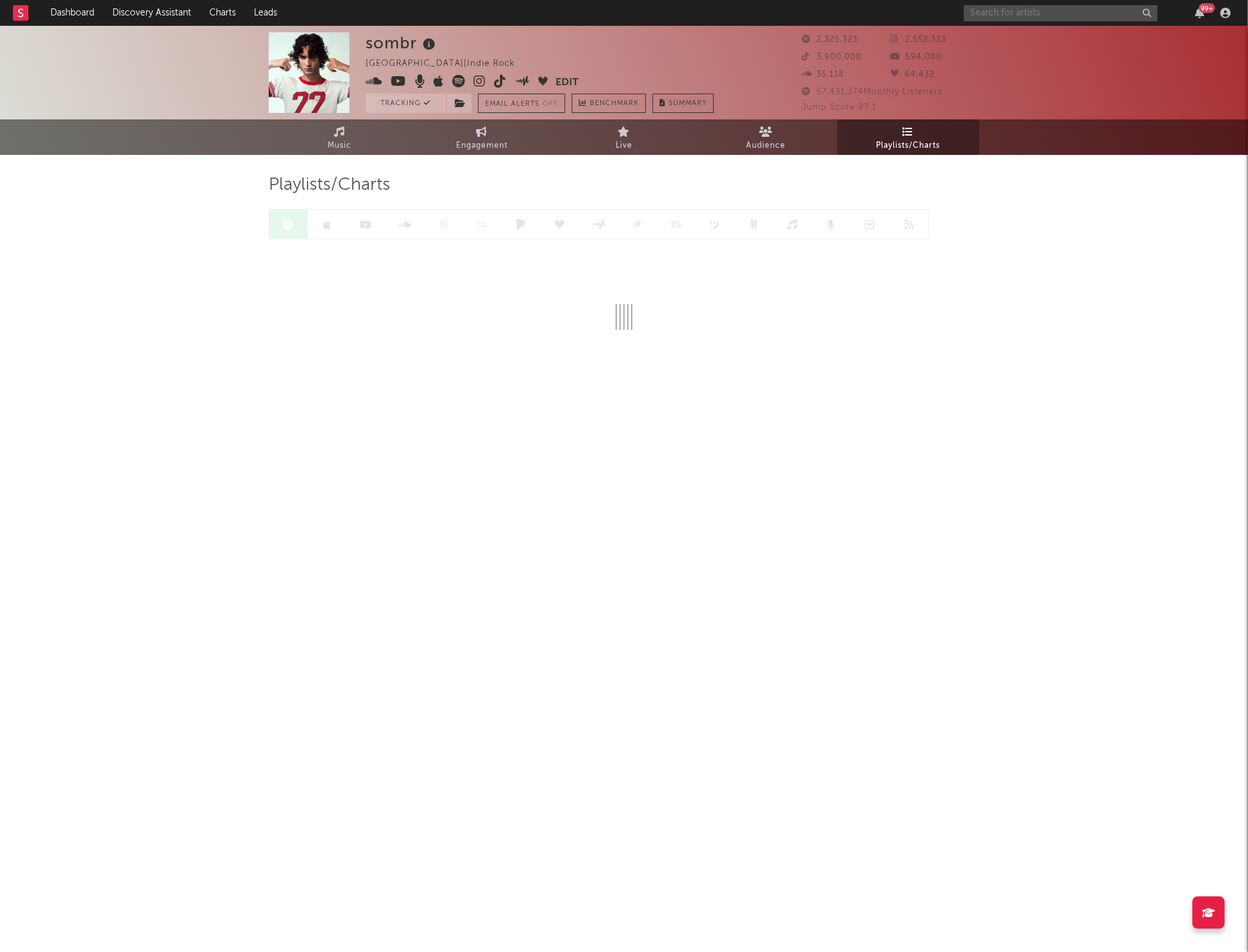  I want to click on a: Audience, so click(766, 137).